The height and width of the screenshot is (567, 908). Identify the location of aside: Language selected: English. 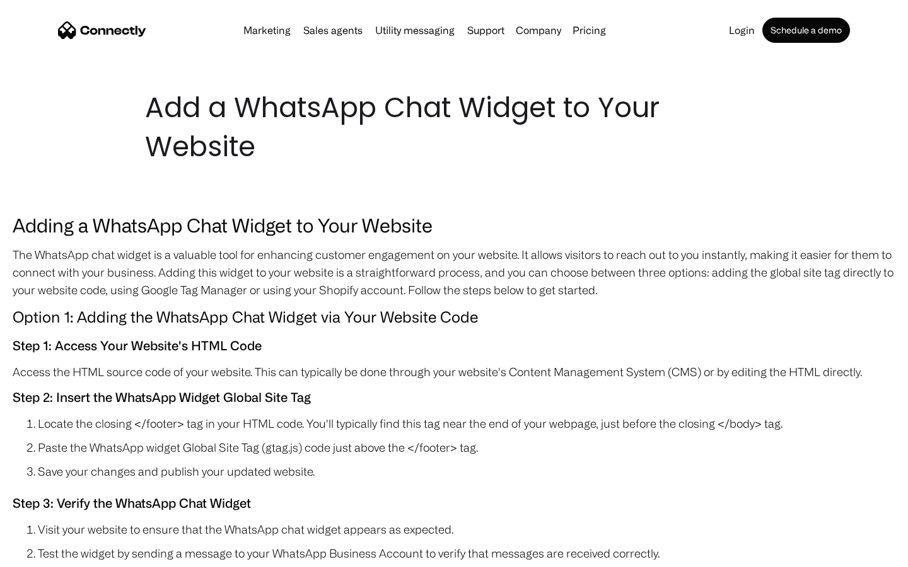
(44, 554).